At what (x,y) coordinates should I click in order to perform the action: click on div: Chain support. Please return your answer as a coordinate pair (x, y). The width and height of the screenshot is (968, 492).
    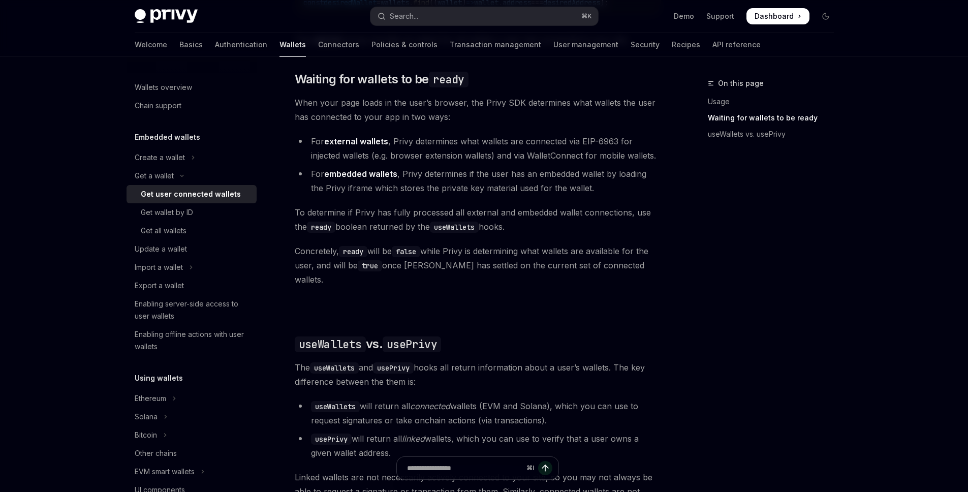
    Looking at the image, I should click on (158, 106).